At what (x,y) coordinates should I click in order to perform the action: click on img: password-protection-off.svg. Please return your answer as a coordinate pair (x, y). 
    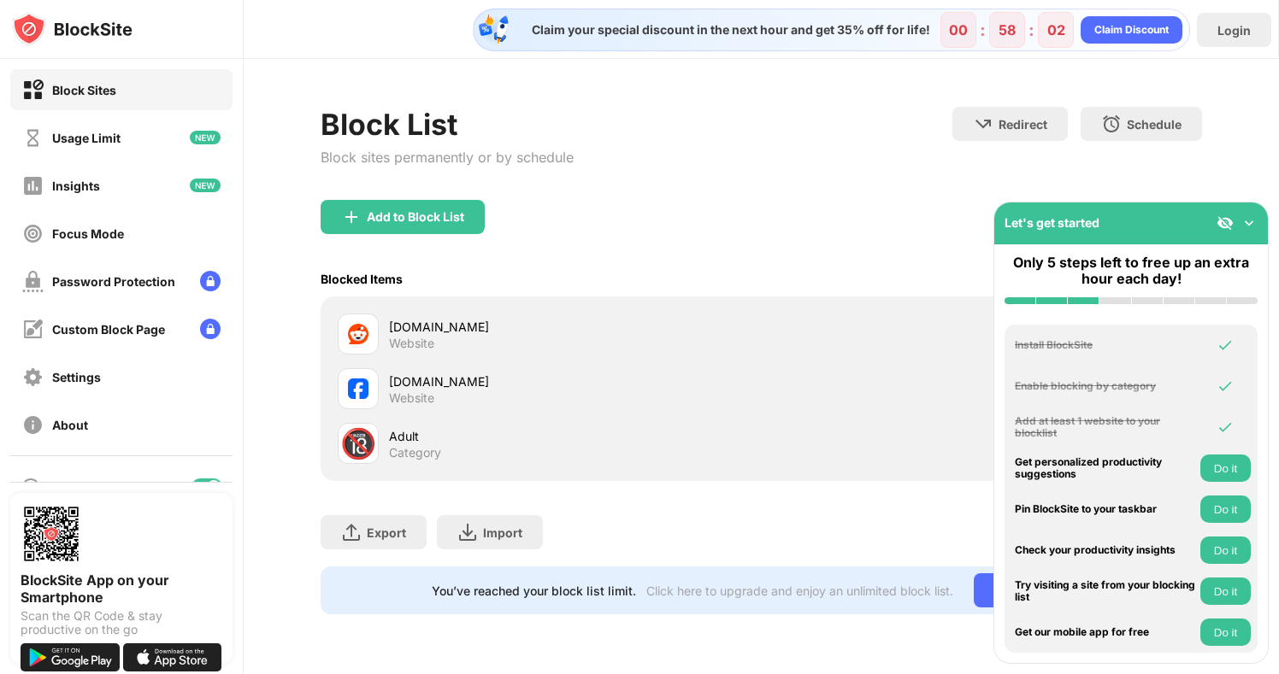
    Looking at the image, I should click on (32, 281).